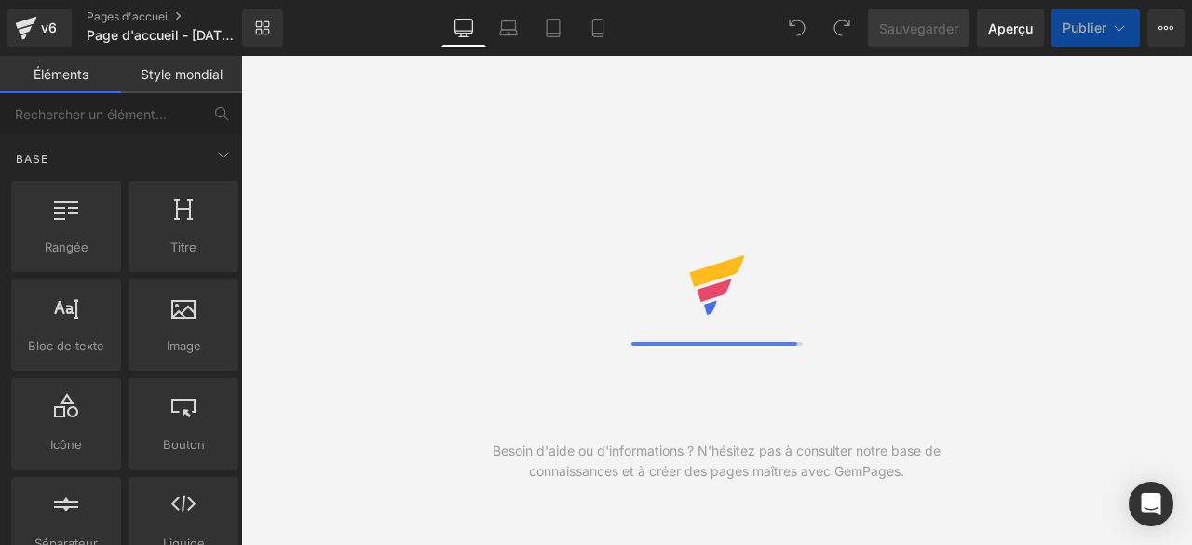  What do you see at coordinates (509, 28) in the screenshot?
I see `a: Ordinateur portable` at bounding box center [509, 28].